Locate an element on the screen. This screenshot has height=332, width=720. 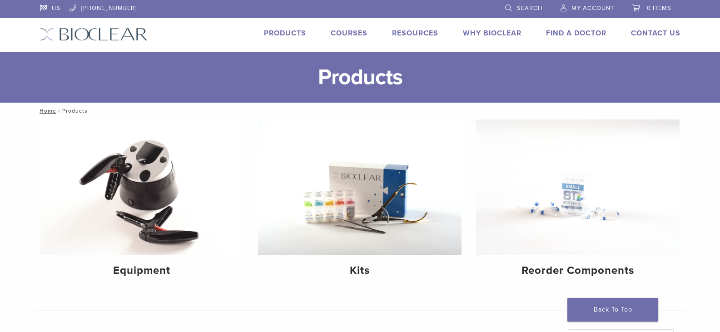
a: Courses is located at coordinates (349, 33).